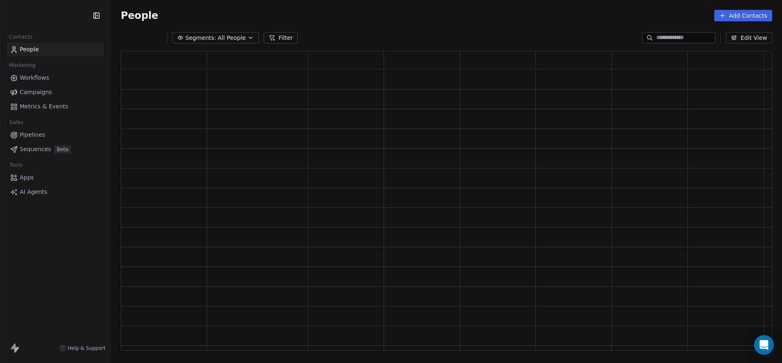  I want to click on span: Beta, so click(62, 149).